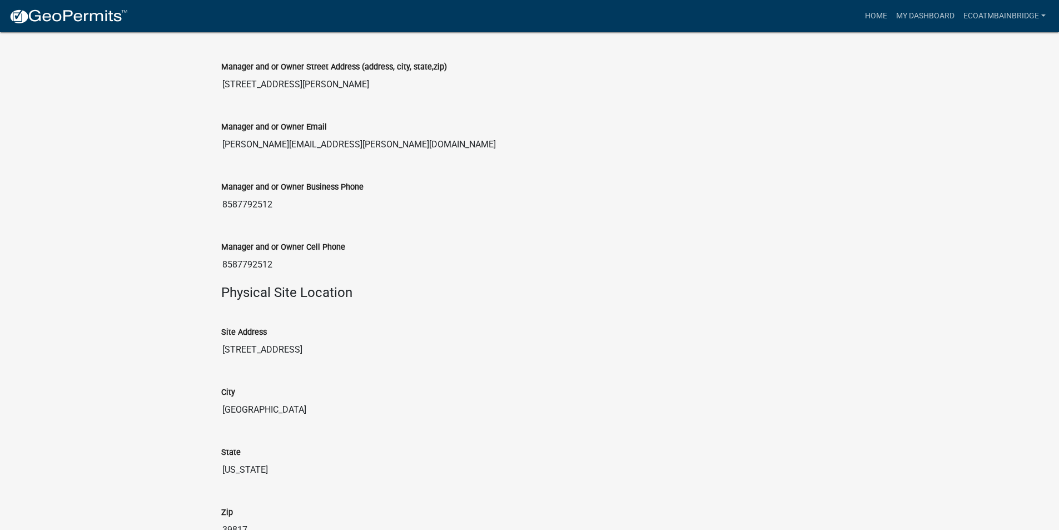  I want to click on a: My Dashboard, so click(925, 16).